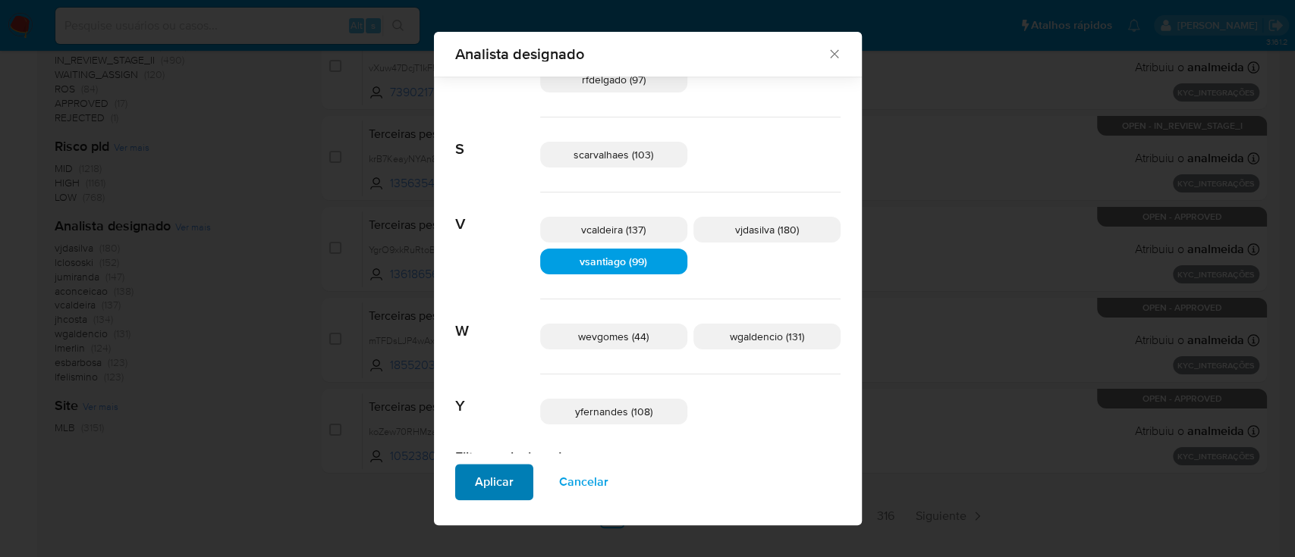 The image size is (1295, 557). What do you see at coordinates (614, 155) in the screenshot?
I see `div: scarvalhaes (103)` at bounding box center [614, 155].